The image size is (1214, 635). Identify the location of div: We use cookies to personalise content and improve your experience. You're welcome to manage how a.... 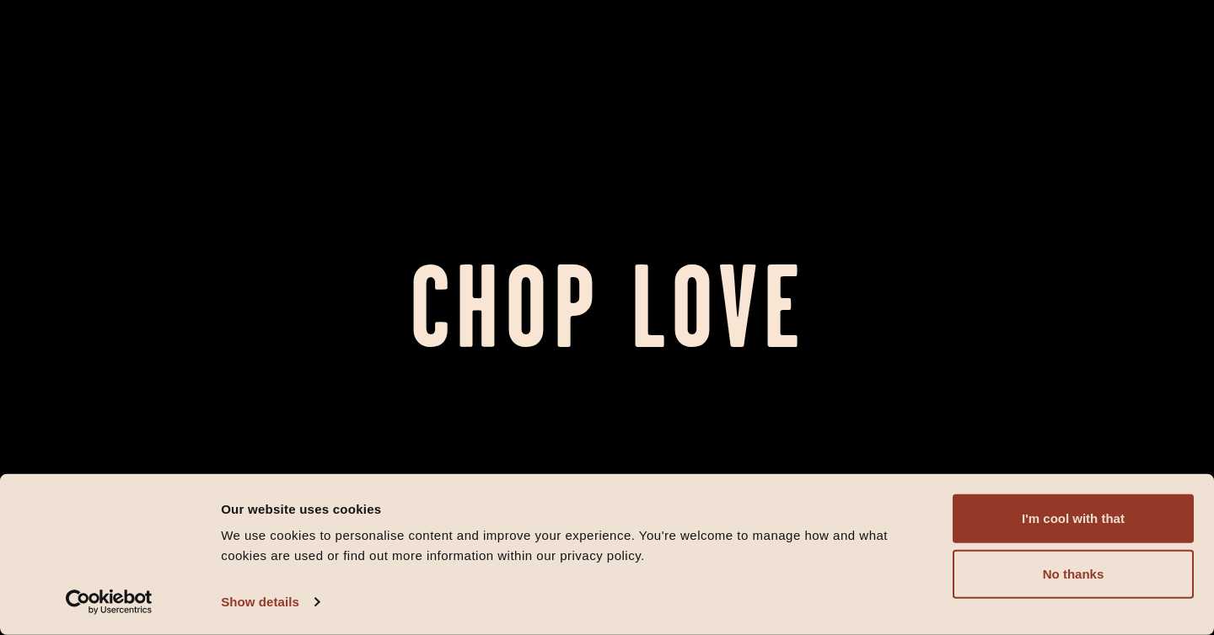
(576, 546).